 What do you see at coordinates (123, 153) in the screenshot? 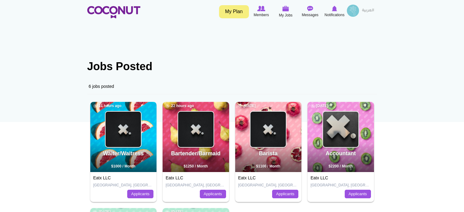
I see `a: Waiter/Waitress` at bounding box center [123, 153].